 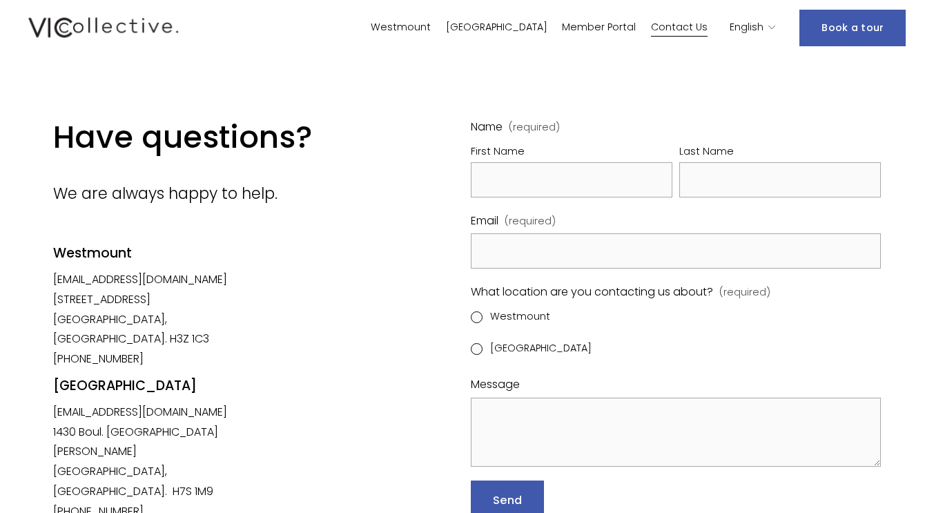 I want to click on span: English, so click(x=746, y=28).